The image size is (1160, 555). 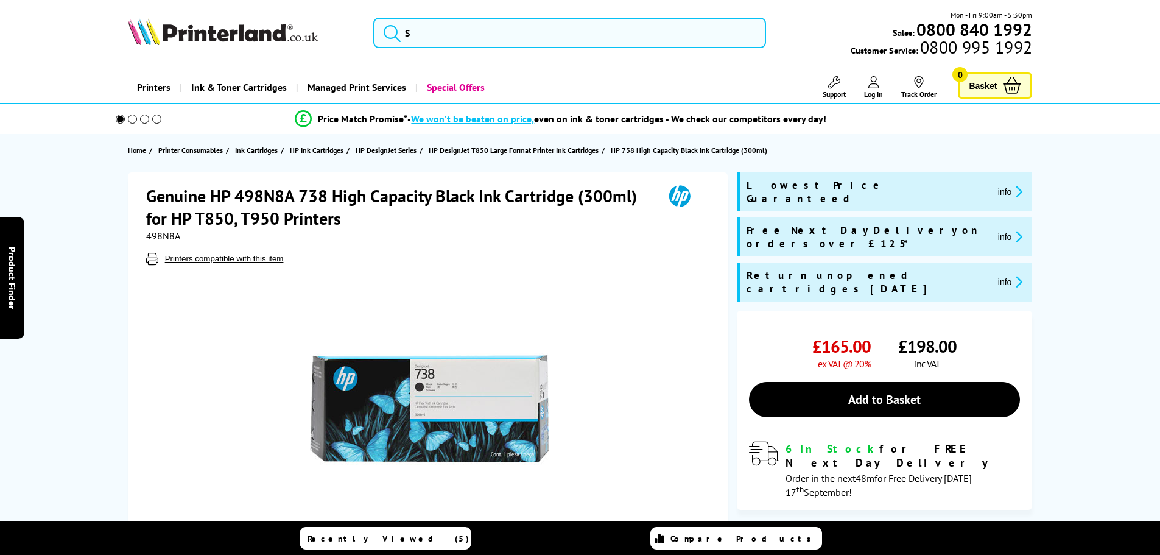 I want to click on span: Support, so click(x=834, y=94).